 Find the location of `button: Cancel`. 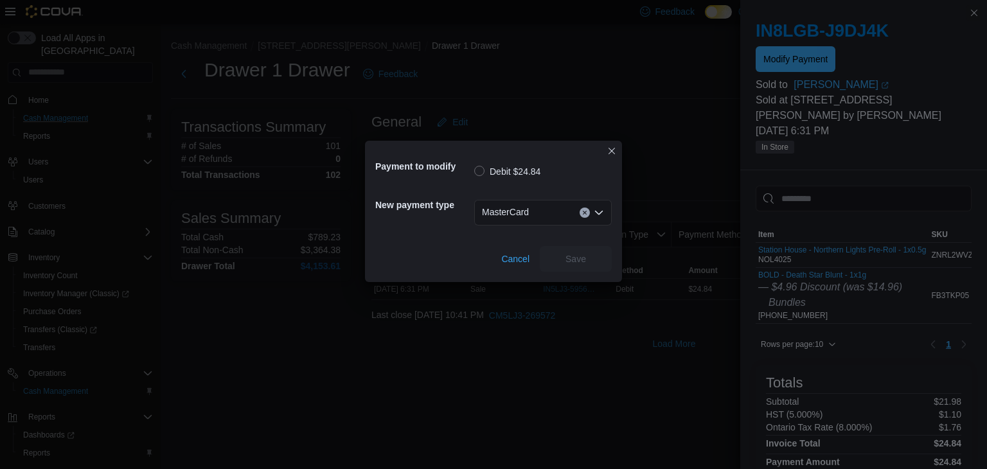

button: Cancel is located at coordinates (516, 259).